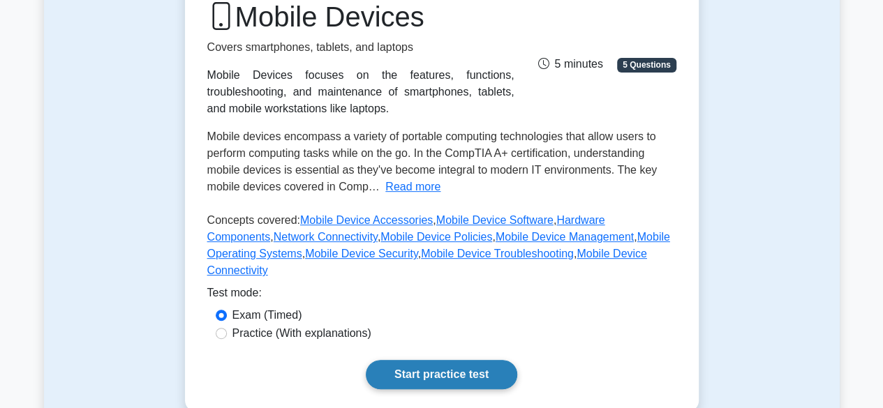 Image resolution: width=883 pixels, height=408 pixels. I want to click on p: Concepts covered: , , , , , , , , ,, so click(442, 248).